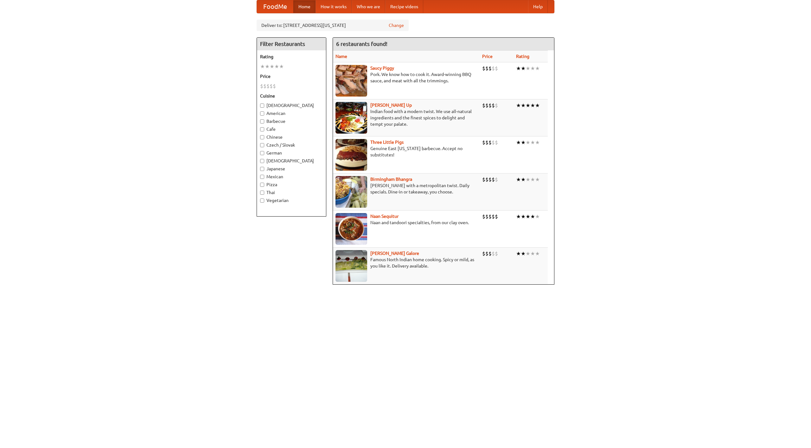  I want to click on input: Barbecue, so click(262, 121).